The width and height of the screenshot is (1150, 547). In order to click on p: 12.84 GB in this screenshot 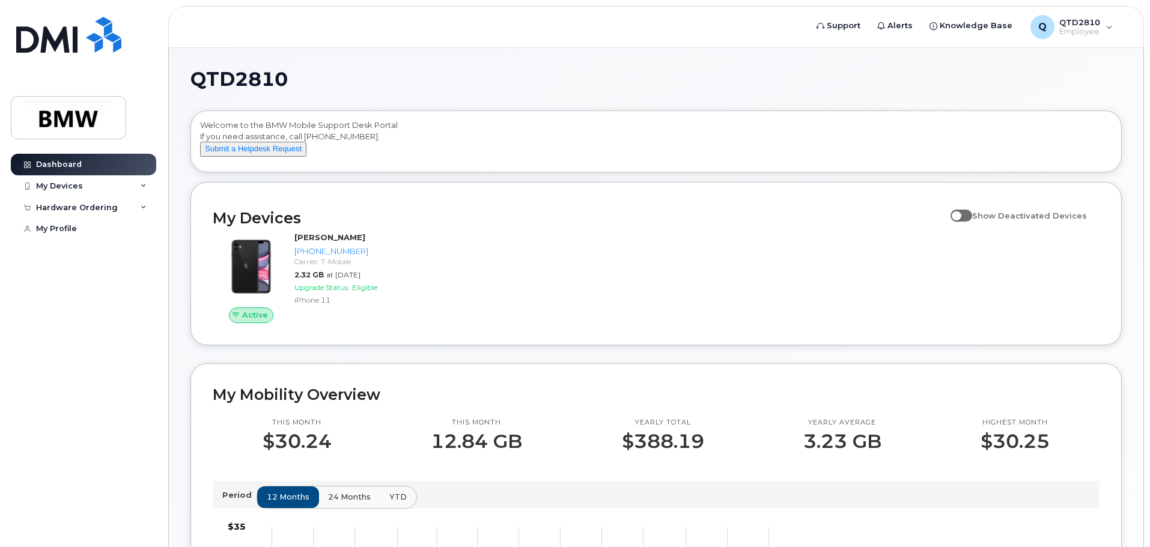, I will do `click(476, 442)`.